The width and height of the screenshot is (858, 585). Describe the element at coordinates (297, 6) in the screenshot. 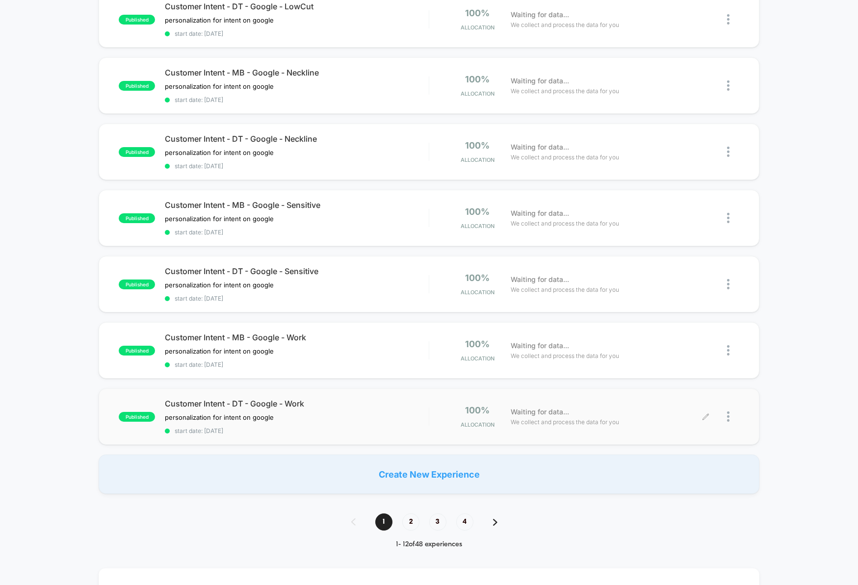

I see `span: Customer Intent - DT - Google - LowCut` at that location.